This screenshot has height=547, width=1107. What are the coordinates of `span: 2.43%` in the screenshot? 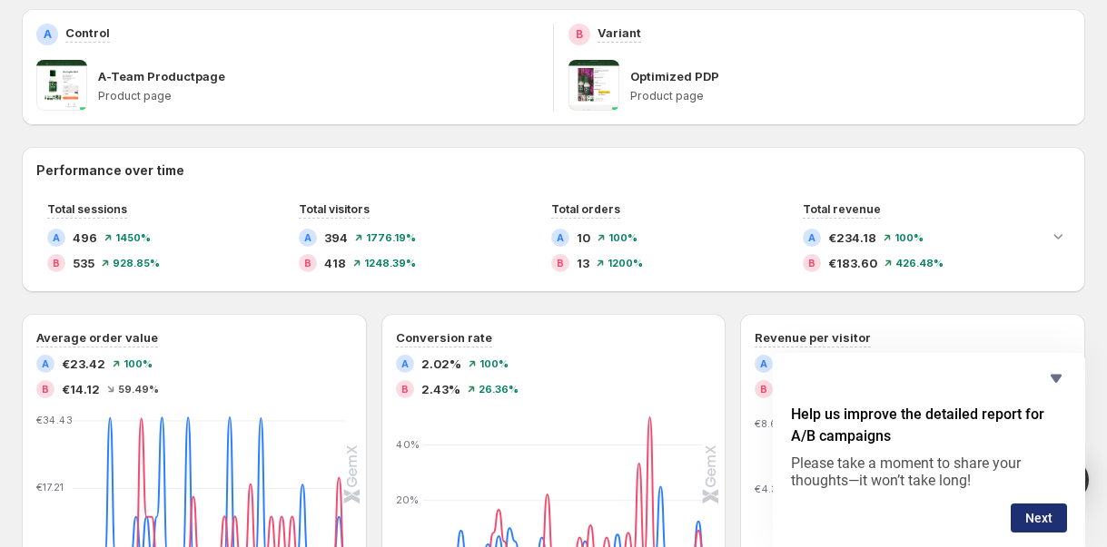 It's located at (440, 389).